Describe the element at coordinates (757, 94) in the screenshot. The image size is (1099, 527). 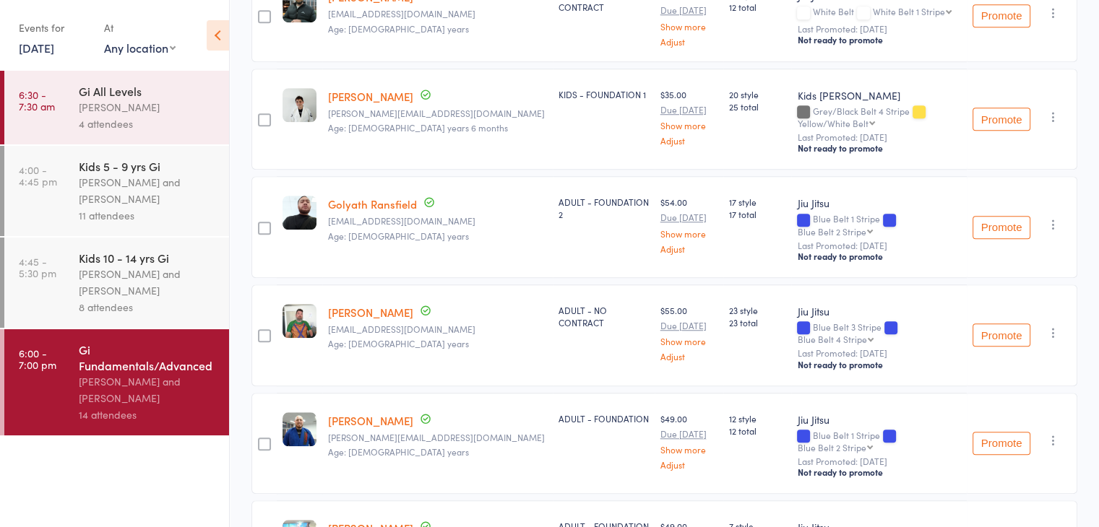
I see `span: 20 style` at that location.